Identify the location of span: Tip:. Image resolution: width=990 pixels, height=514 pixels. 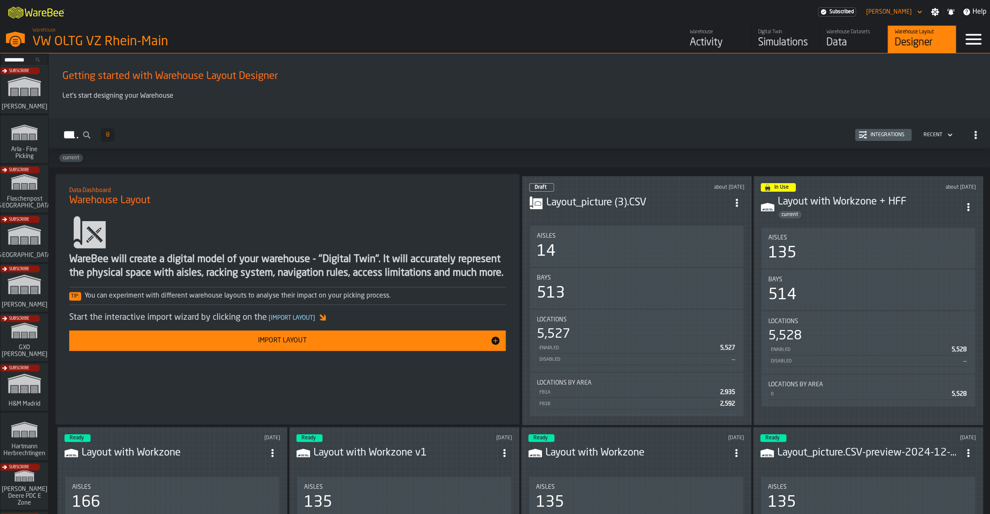
(75, 296).